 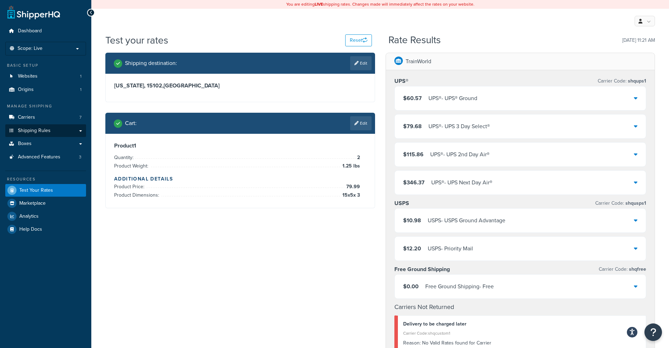 I want to click on span: Dashboard, so click(x=30, y=31).